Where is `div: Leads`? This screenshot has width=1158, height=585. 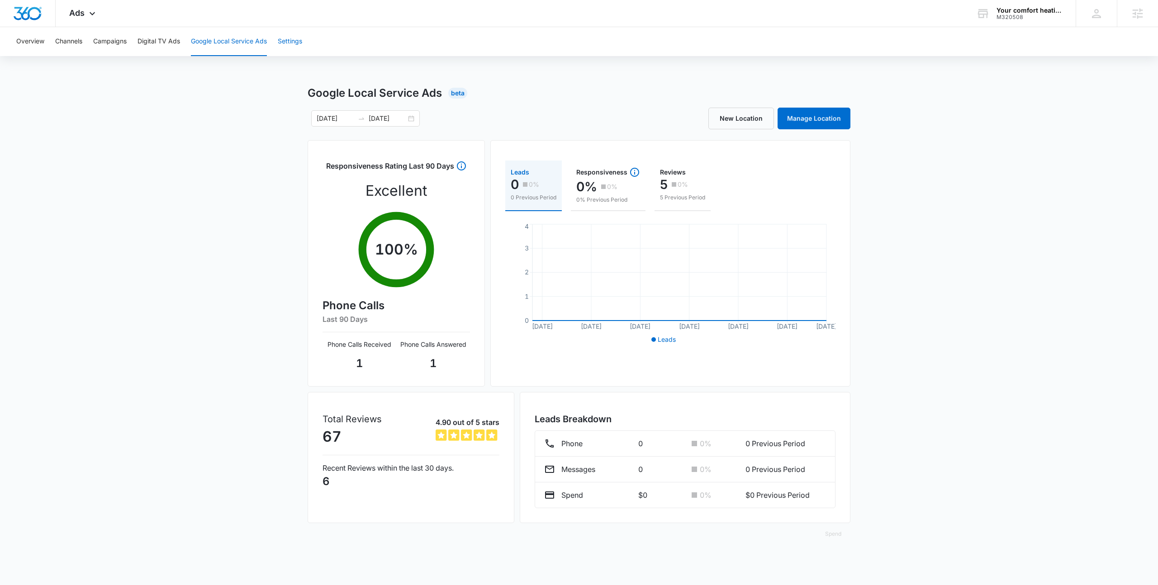
div: Leads is located at coordinates (533, 172).